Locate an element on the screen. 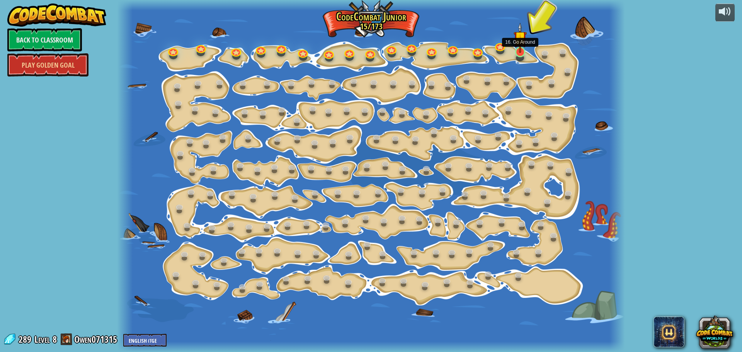  img: CodeCombat - Learn how to code by playing a game is located at coordinates (57, 15).